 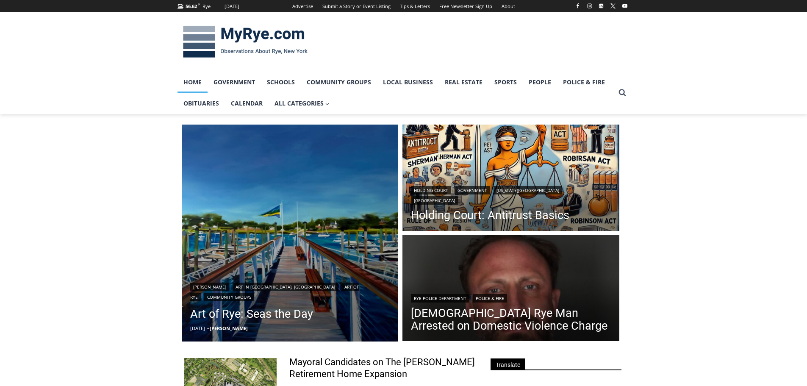 What do you see at coordinates (578, 6) in the screenshot?
I see `a: Facebook` at bounding box center [578, 6].